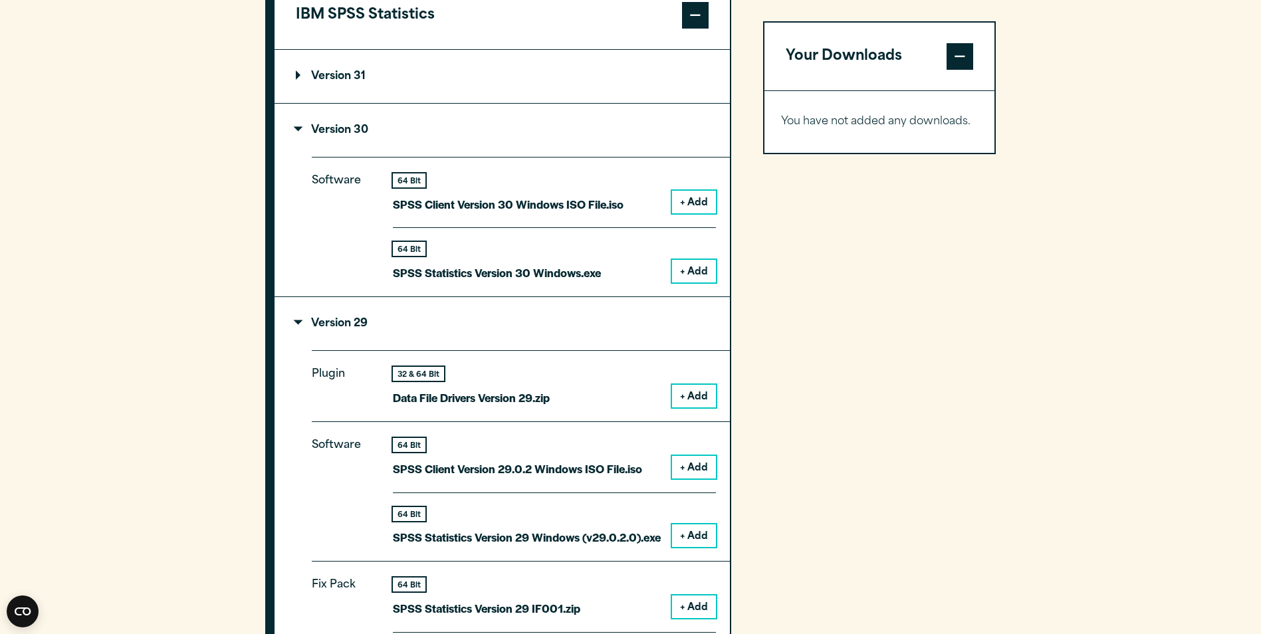  Describe the element at coordinates (471, 398) in the screenshot. I see `p: Data File Drivers Version 29.zip` at that location.